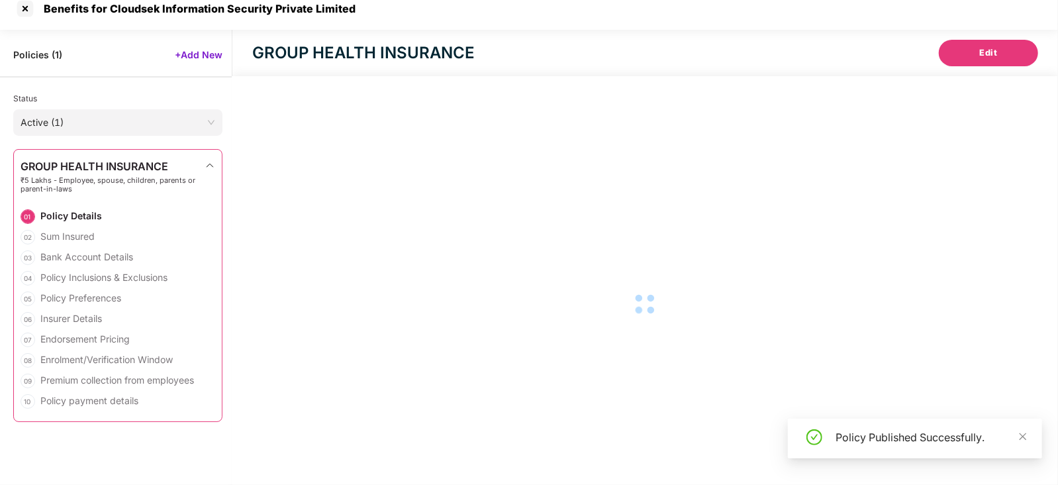  What do you see at coordinates (28, 299) in the screenshot?
I see `div: 05` at bounding box center [28, 299].